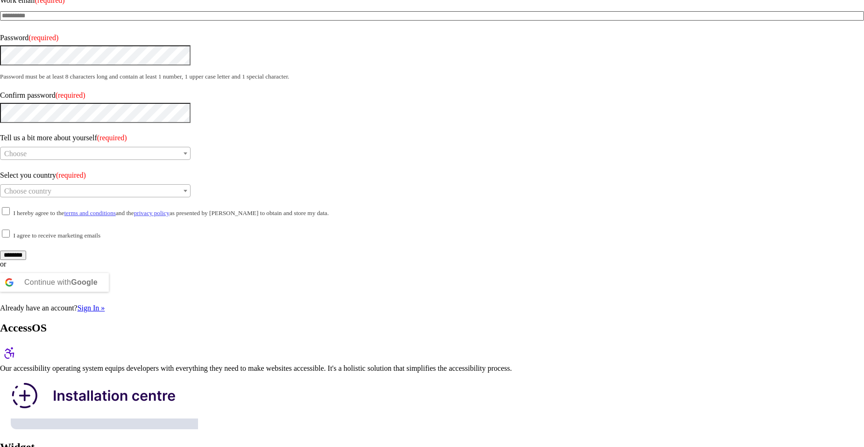 The image size is (864, 447). Describe the element at coordinates (152, 213) in the screenshot. I see `a: privacy policy` at that location.